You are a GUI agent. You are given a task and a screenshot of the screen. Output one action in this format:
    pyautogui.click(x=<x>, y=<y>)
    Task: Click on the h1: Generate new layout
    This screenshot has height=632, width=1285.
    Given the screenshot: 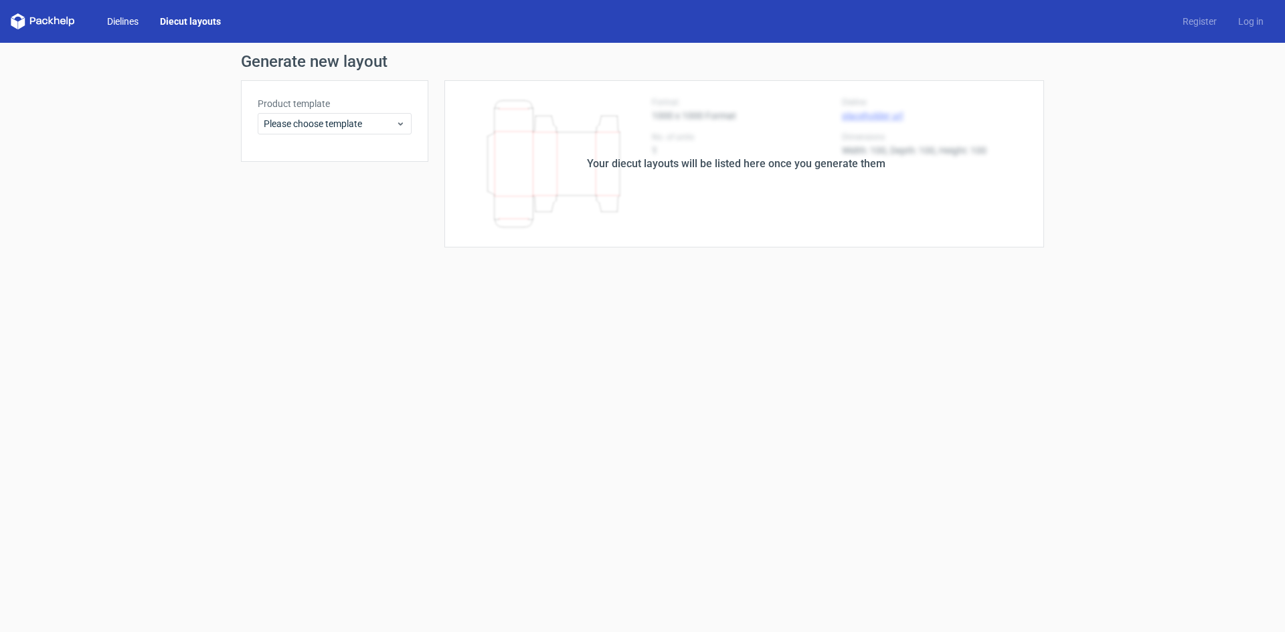 What is the action you would take?
    pyautogui.click(x=643, y=62)
    